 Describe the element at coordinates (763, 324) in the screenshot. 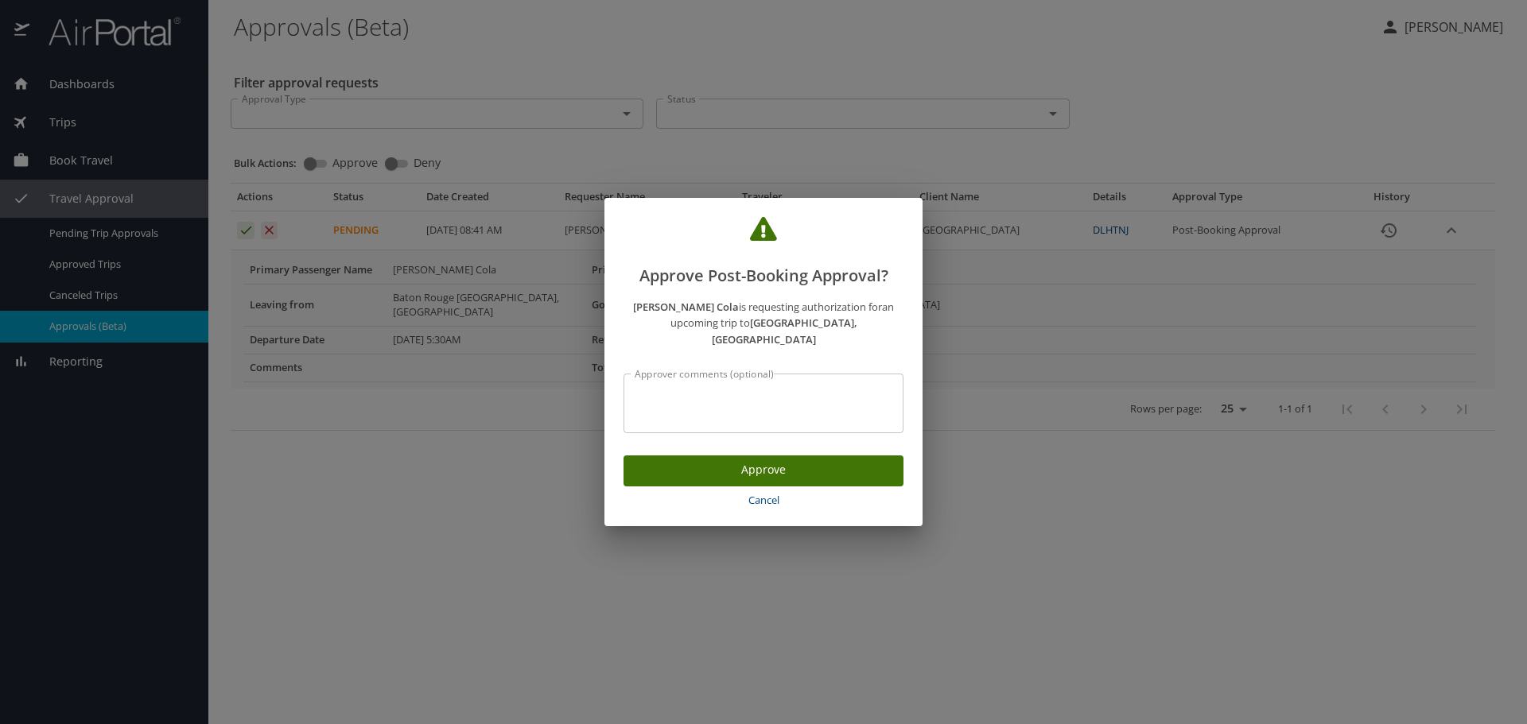

I see `p: is requesting authorization for an upcoming trip to` at that location.